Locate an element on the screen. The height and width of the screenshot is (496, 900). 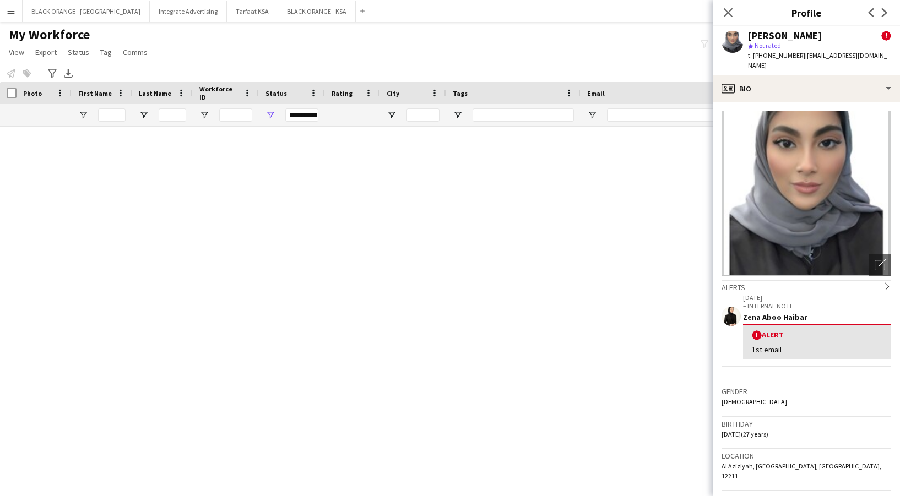
span: Workforce ID is located at coordinates (219, 93).